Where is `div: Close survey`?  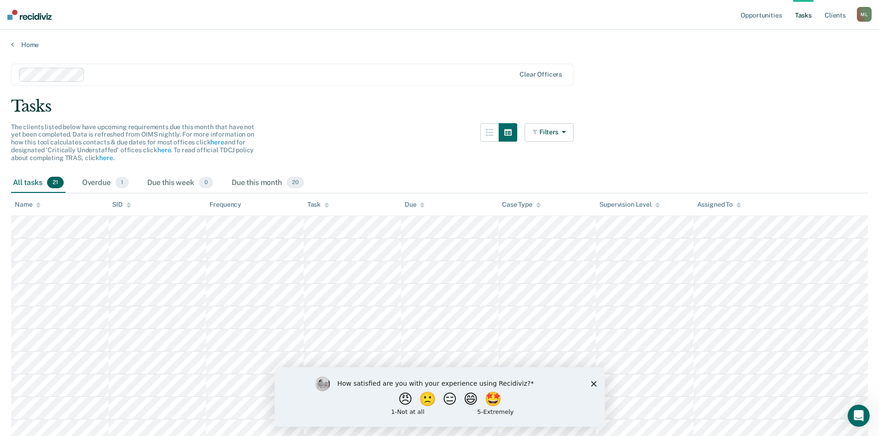
div: Close survey is located at coordinates (319, 17).